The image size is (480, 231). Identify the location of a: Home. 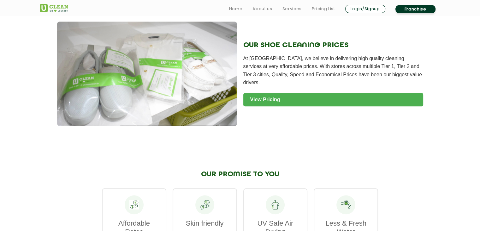
(236, 9).